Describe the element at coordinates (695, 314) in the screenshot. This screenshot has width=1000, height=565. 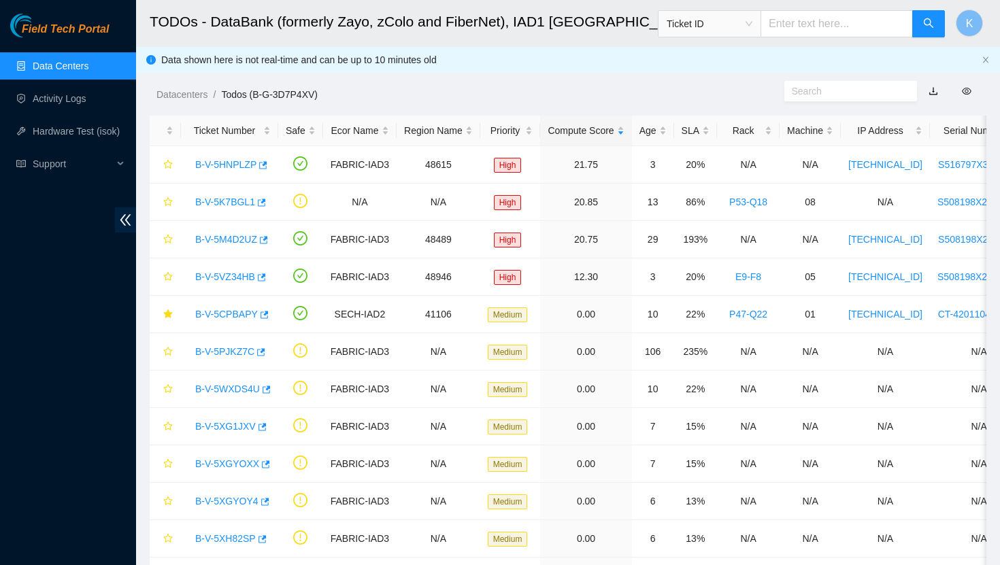
I see `td: 22%` at that location.